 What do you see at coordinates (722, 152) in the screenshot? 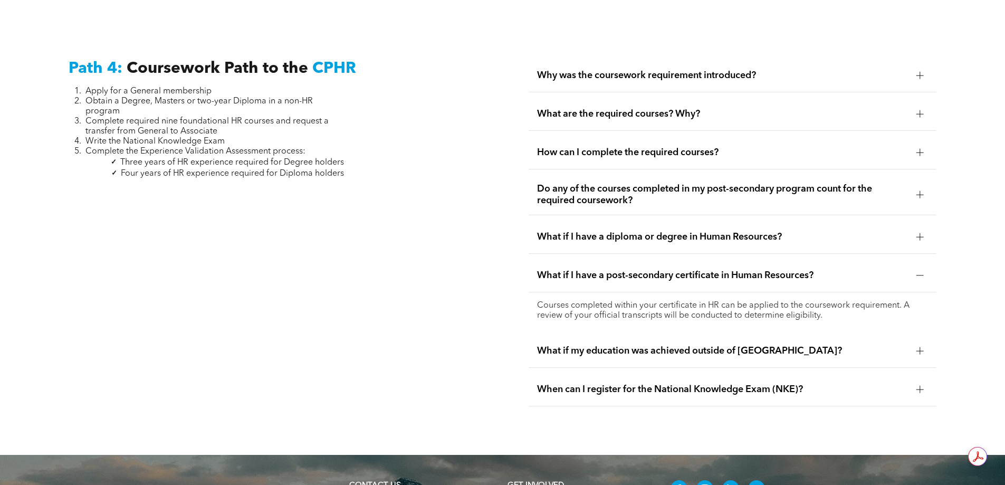
I see `span: How can I complete the required courses?` at bounding box center [722, 152].